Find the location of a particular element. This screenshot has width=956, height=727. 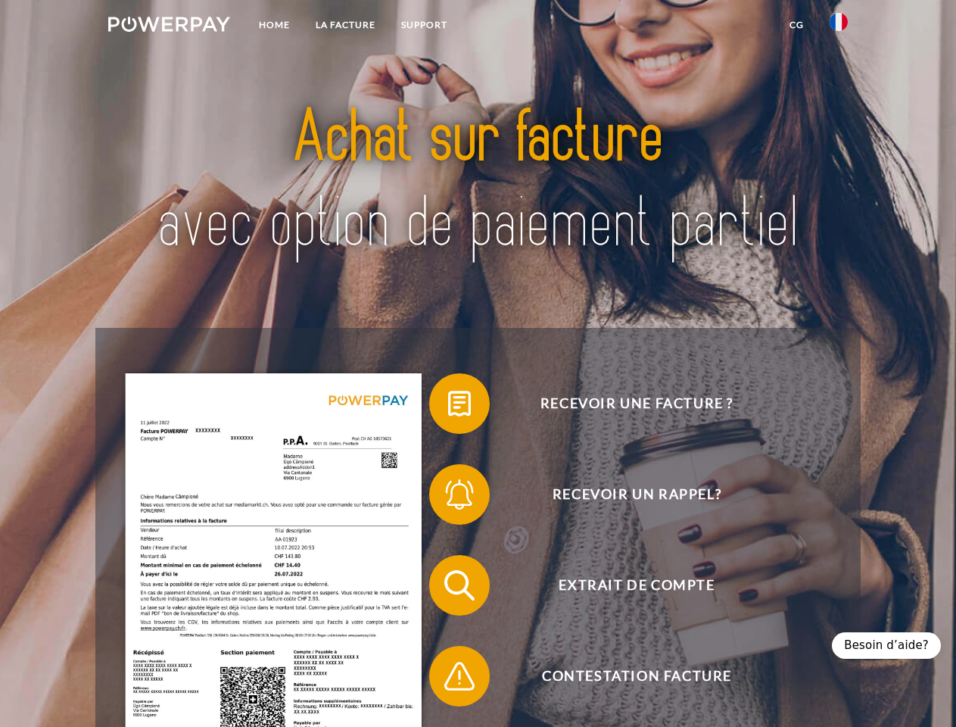

a: Home is located at coordinates (274, 25).